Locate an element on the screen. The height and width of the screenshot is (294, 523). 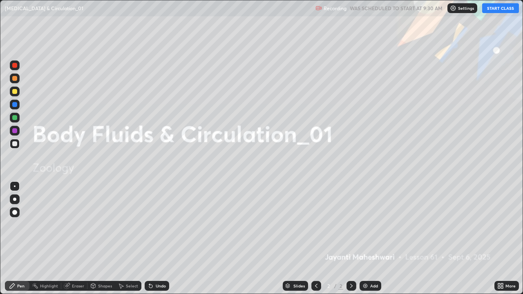
div: Pen is located at coordinates (21, 286).